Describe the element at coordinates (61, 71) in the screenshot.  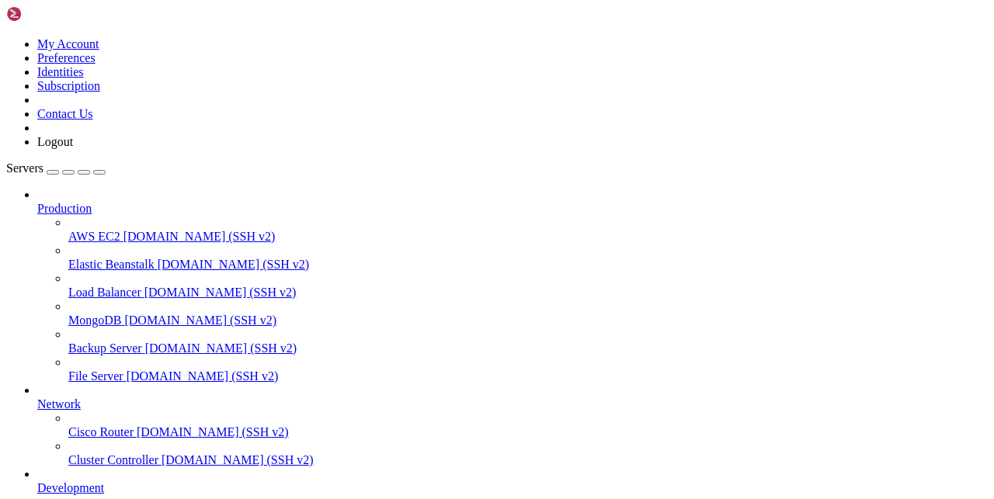
I see `a: Identities` at that location.